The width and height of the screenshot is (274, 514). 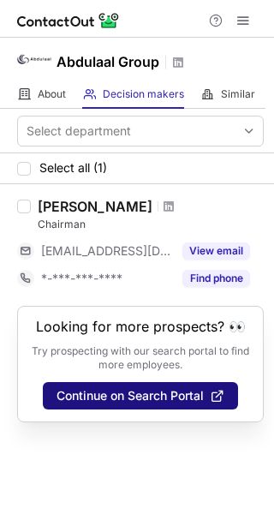 What do you see at coordinates (140, 396) in the screenshot?
I see `button: Continue on Search Portal` at bounding box center [140, 396].